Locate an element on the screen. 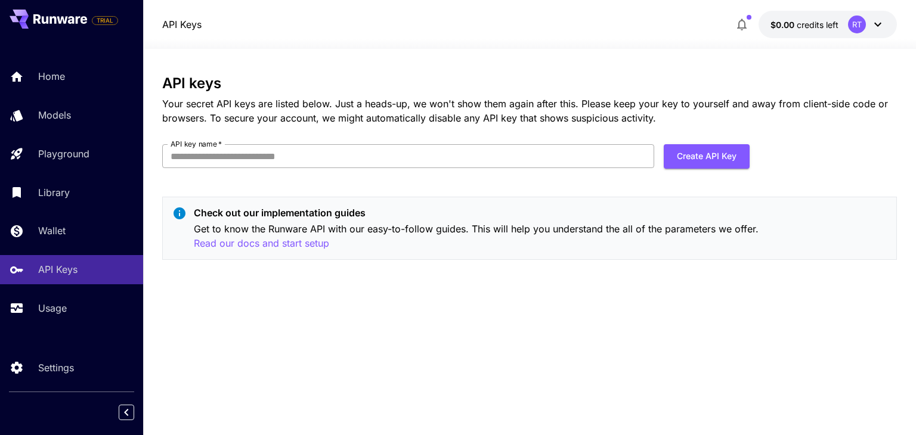  button: Collapse sidebar is located at coordinates (126, 412).